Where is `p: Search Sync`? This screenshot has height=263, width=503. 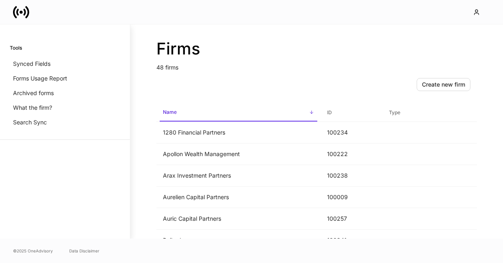 p: Search Sync is located at coordinates (30, 123).